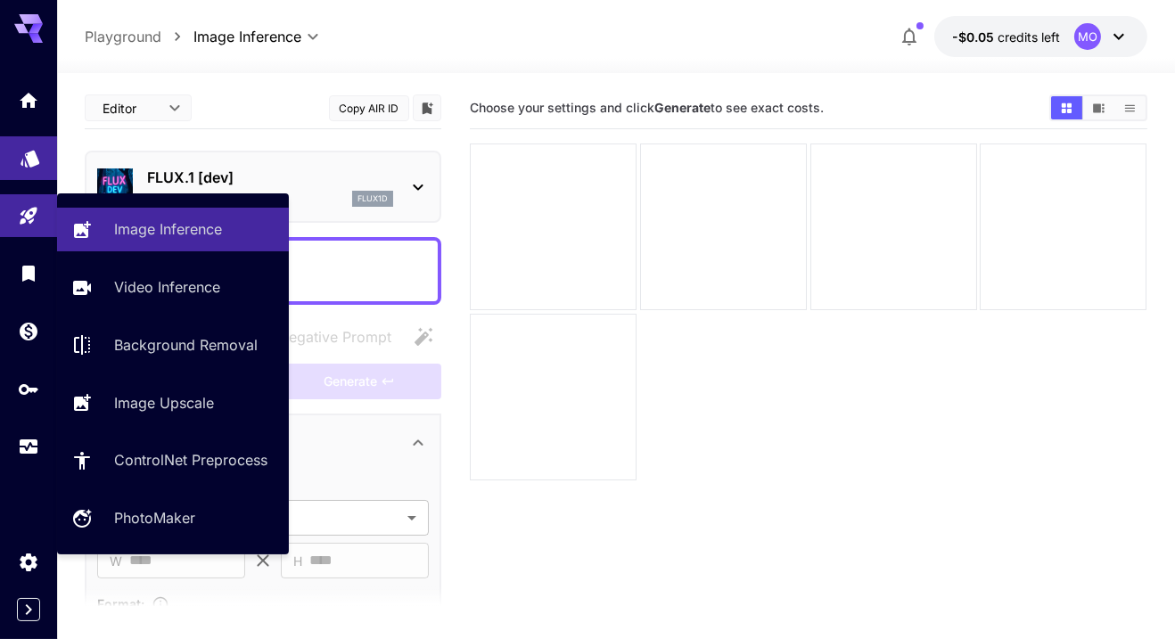 This screenshot has width=1175, height=639. Describe the element at coordinates (30, 152) in the screenshot. I see `div: Models` at that location.